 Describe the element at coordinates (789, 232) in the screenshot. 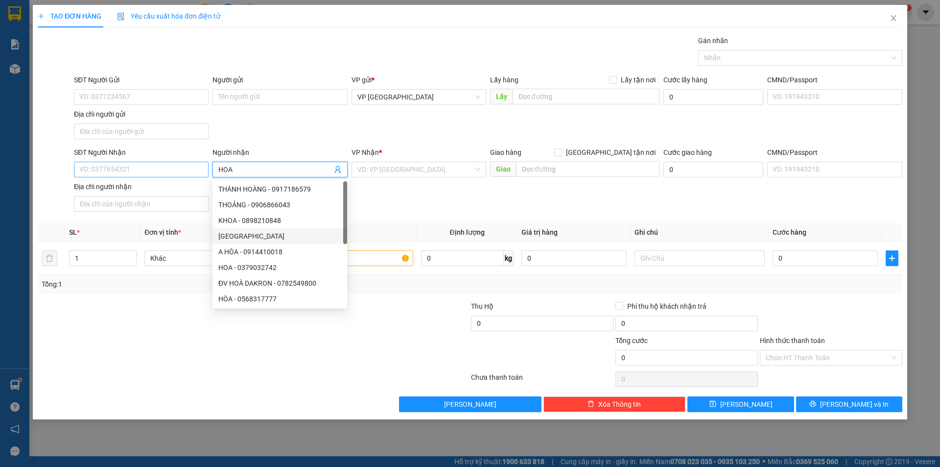

I see `span: Cước hàng` at that location.